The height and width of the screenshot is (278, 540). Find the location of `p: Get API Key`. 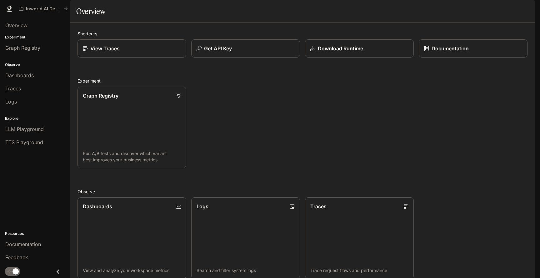

p: Get API Key is located at coordinates (218, 48).